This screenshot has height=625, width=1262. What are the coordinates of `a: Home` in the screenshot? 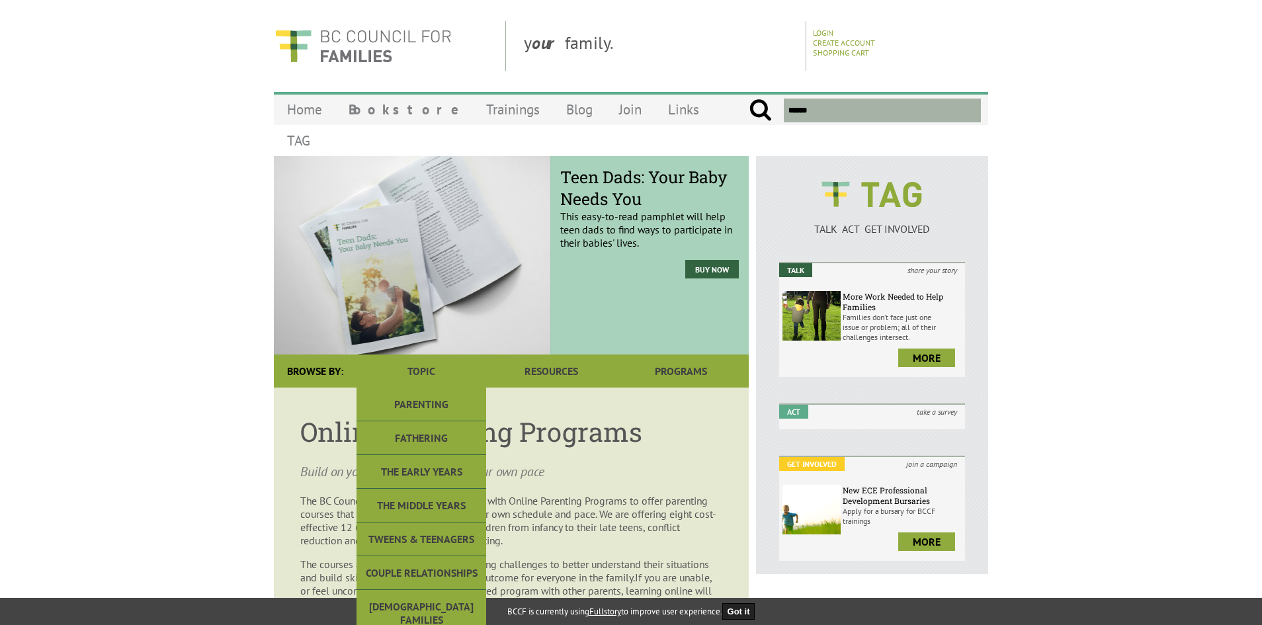 It's located at (304, 109).